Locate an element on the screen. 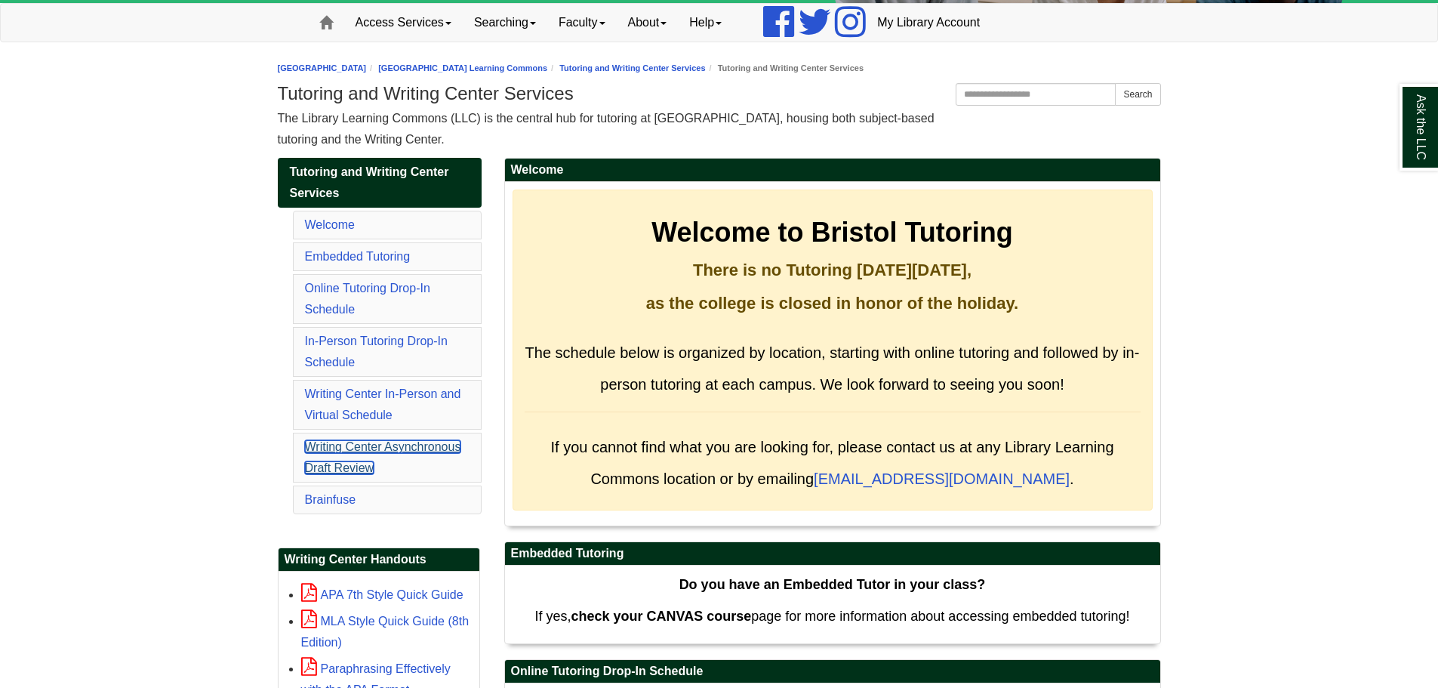  a: Brainfuse is located at coordinates (331, 499).